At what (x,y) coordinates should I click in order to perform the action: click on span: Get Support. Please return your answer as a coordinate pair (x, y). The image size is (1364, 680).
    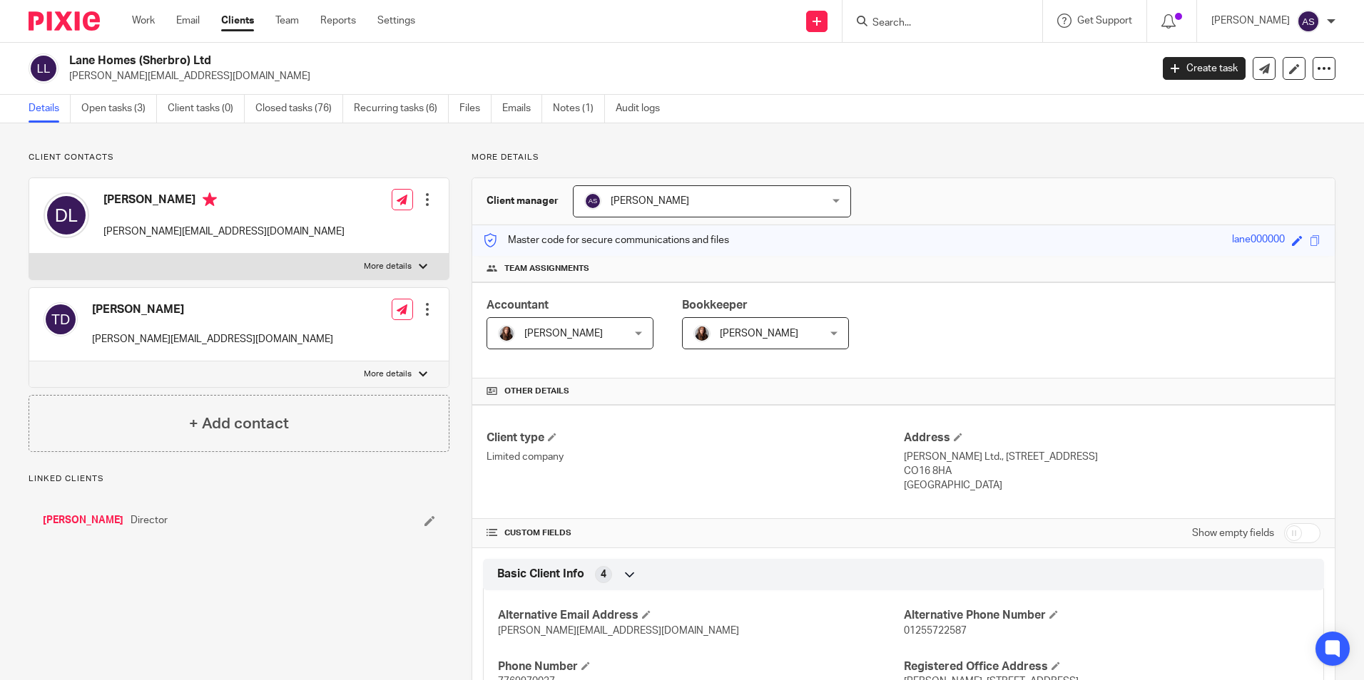
    Looking at the image, I should click on (1104, 21).